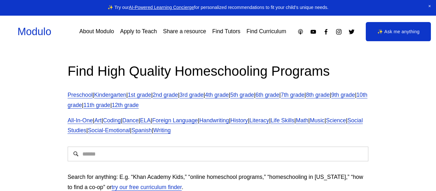 The height and width of the screenshot is (191, 436). Describe the element at coordinates (165, 95) in the screenshot. I see `a: 2nd grade` at that location.